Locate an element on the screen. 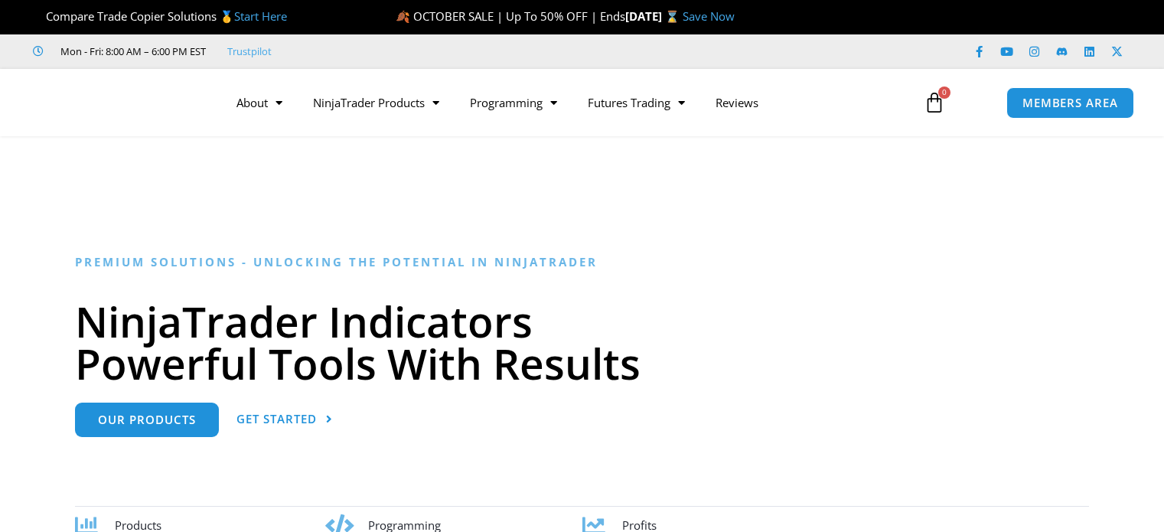 The width and height of the screenshot is (1164, 532). h1: NinjaTrader Indicators Powerful Tools With Results is located at coordinates (582, 342).